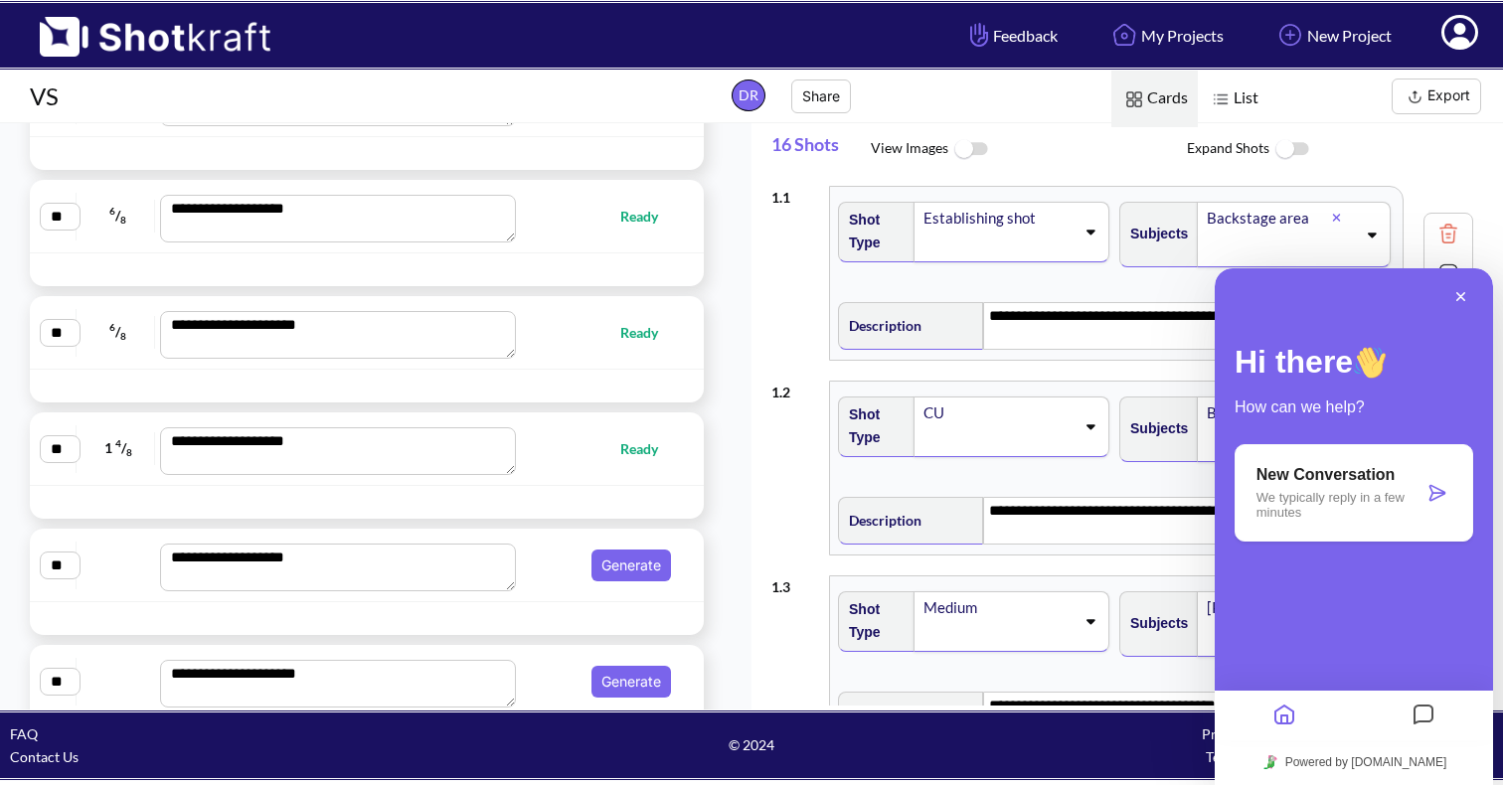 Image resolution: width=1503 pixels, height=785 pixels. Describe the element at coordinates (748, 95) in the screenshot. I see `span: DR` at that location.